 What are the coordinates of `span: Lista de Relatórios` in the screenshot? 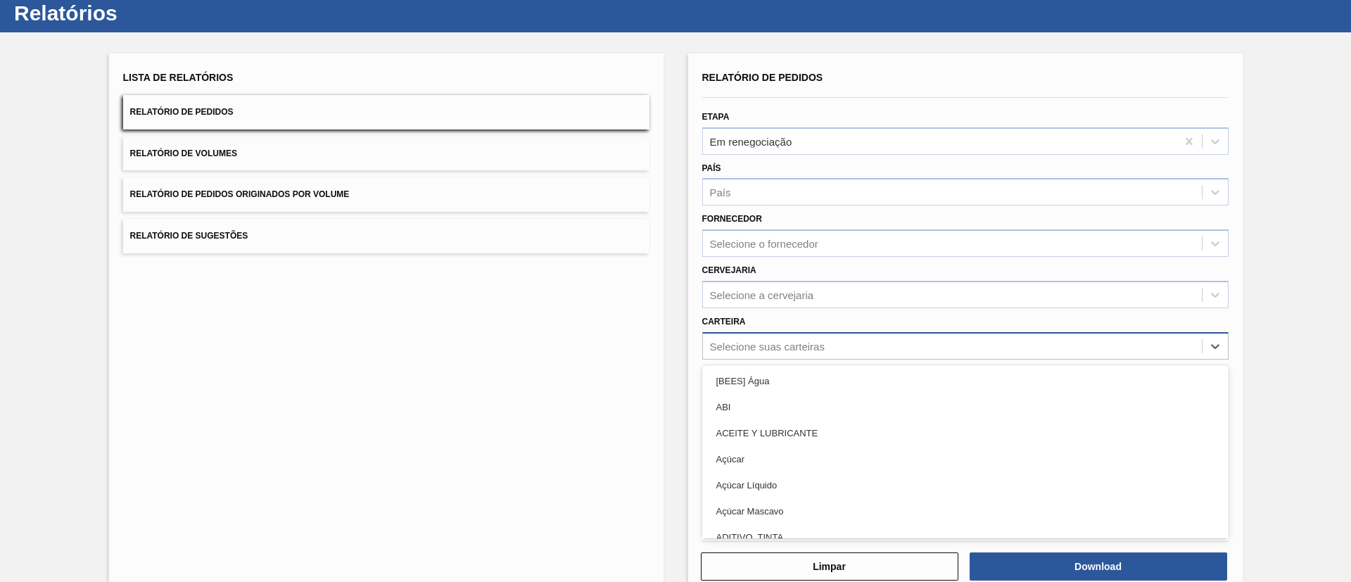 It's located at (178, 77).